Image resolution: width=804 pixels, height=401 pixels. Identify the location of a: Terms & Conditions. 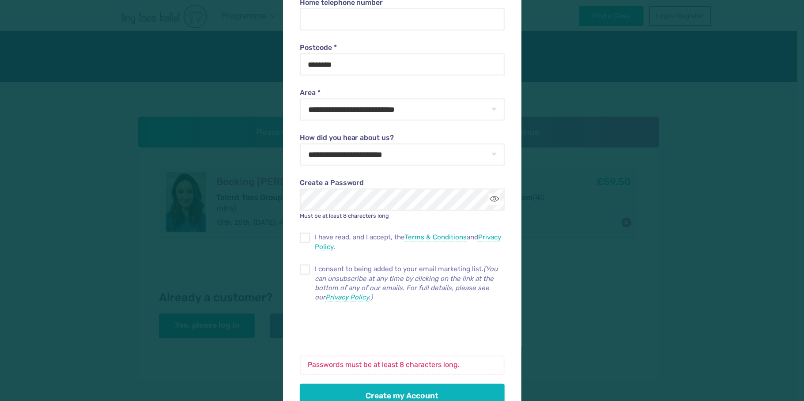
(435, 237).